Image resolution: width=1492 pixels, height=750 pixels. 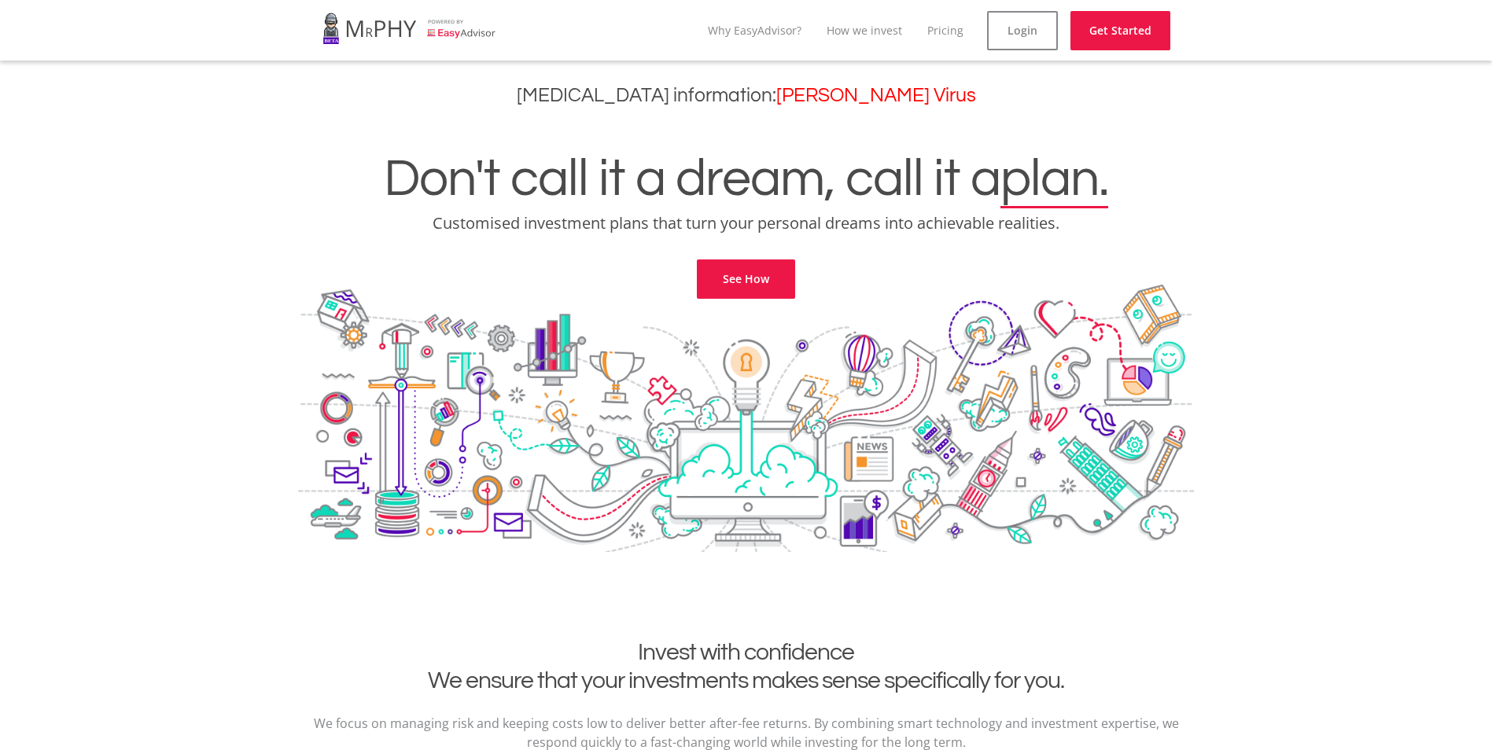 I want to click on a: How we invest, so click(x=864, y=30).